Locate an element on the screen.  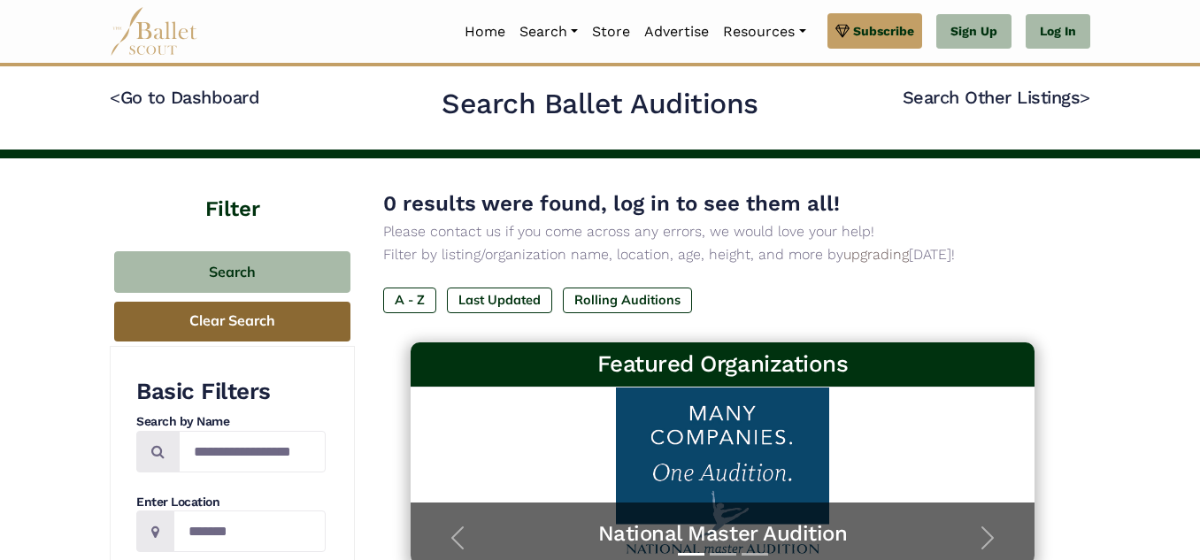
span: Subscribe is located at coordinates (883, 31).